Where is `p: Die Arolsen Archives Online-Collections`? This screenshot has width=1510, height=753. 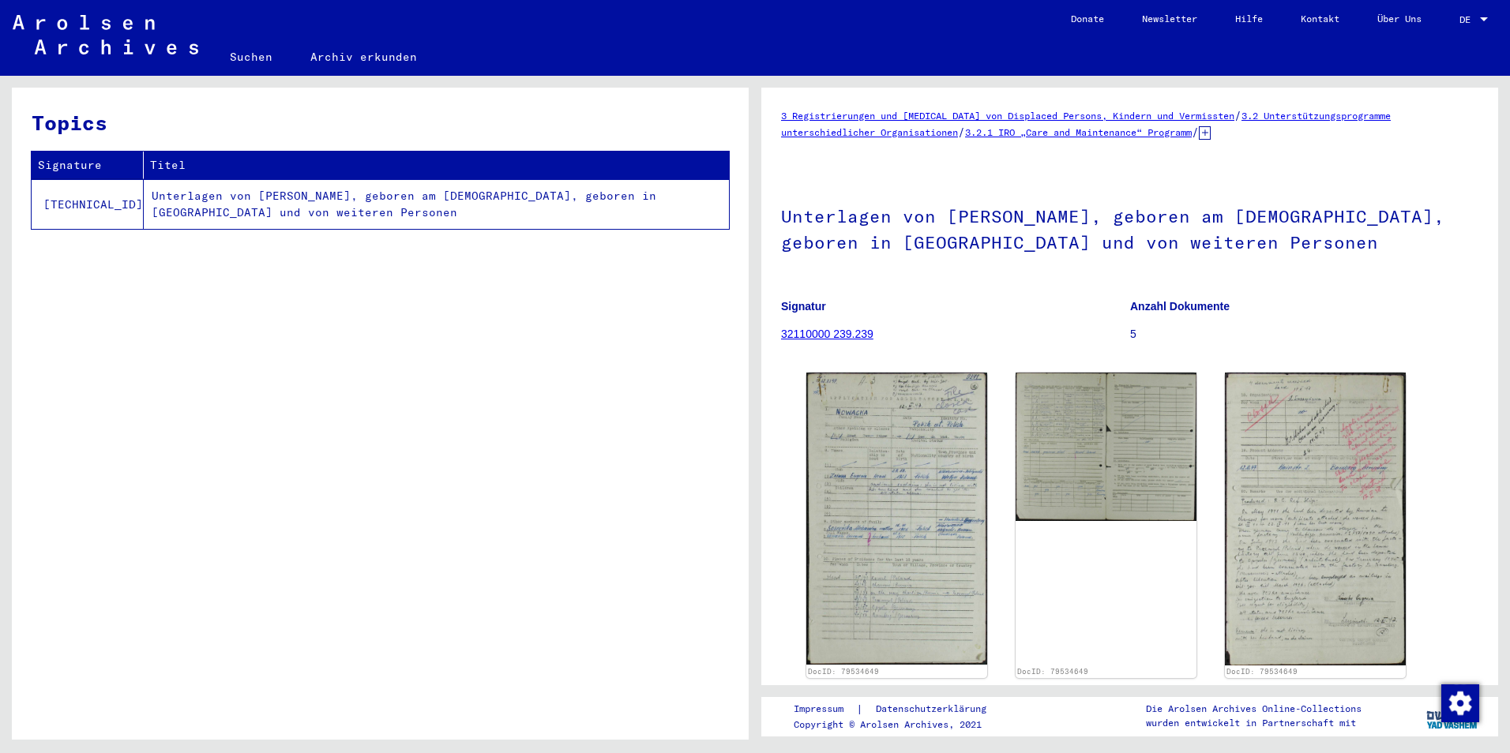
p: Die Arolsen Archives Online-Collections is located at coordinates (1253, 709).